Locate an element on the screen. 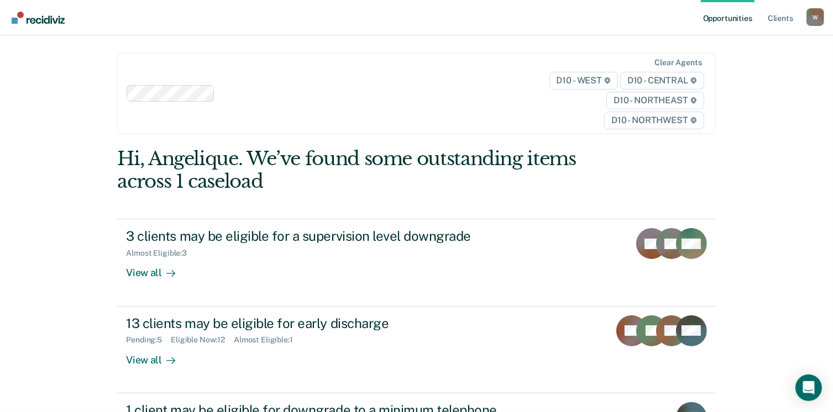 Image resolution: width=833 pixels, height=412 pixels. img: Recidiviz is located at coordinates (38, 18).